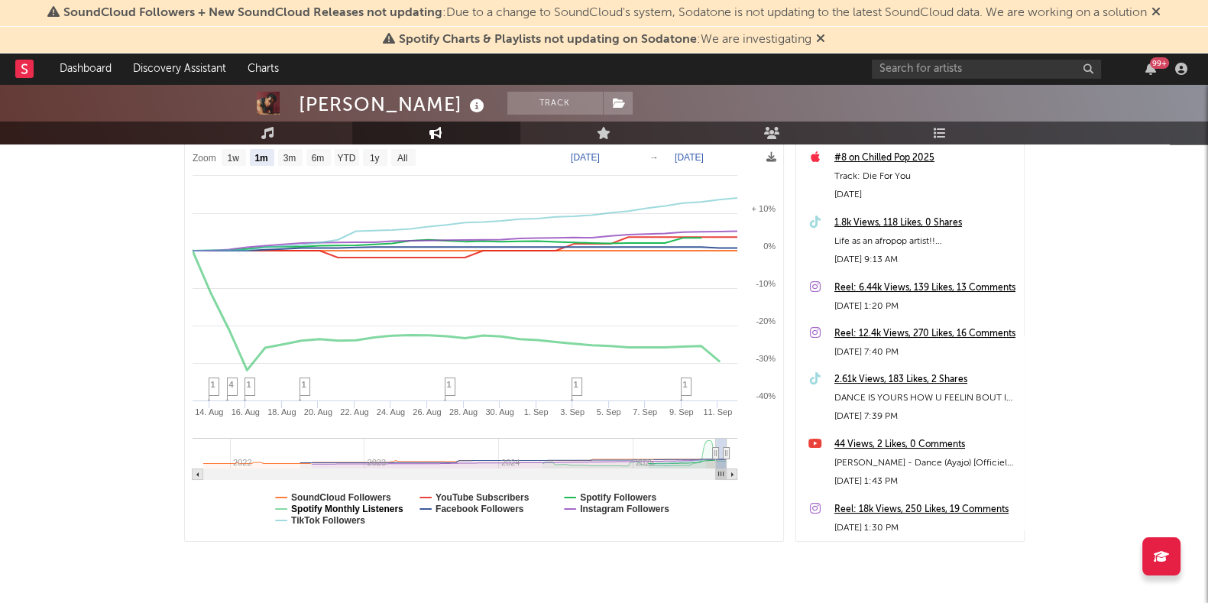 Image resolution: width=1208 pixels, height=603 pixels. Describe the element at coordinates (482, 497) in the screenshot. I see `text: YouTube Subscribers` at that location.